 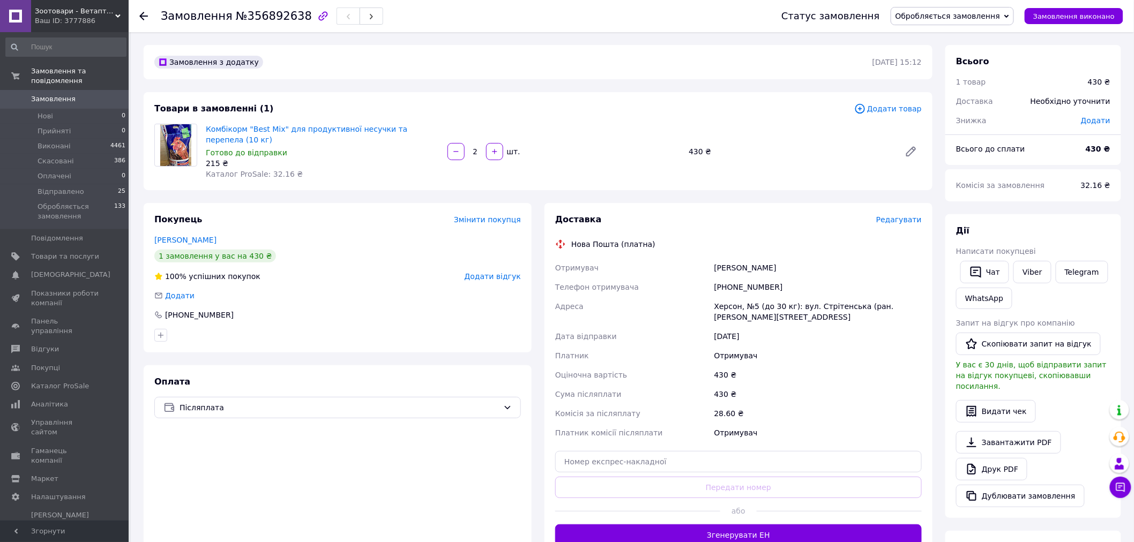 What do you see at coordinates (985, 272) in the screenshot?
I see `button: Чат` at bounding box center [985, 272].